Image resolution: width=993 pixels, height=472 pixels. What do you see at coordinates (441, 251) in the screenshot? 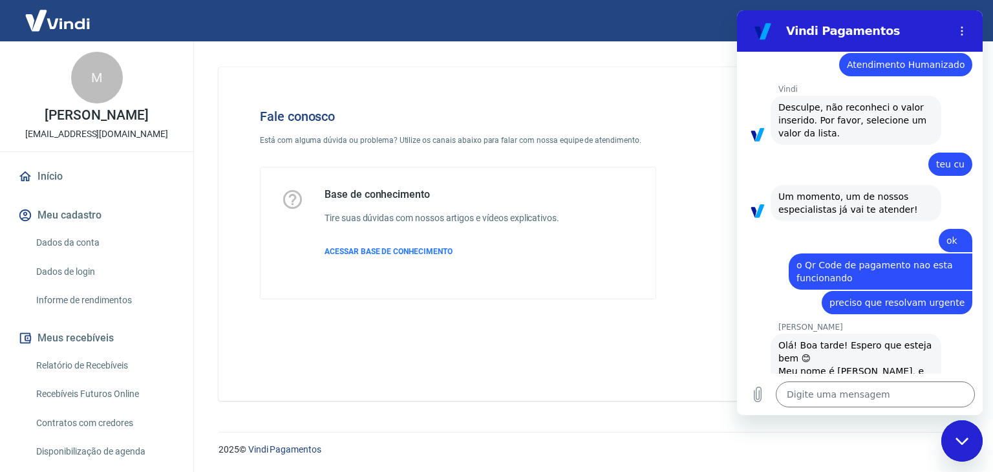
I see `a: ACESSAR BASE DE CONHECIMENTO` at bounding box center [441, 251].